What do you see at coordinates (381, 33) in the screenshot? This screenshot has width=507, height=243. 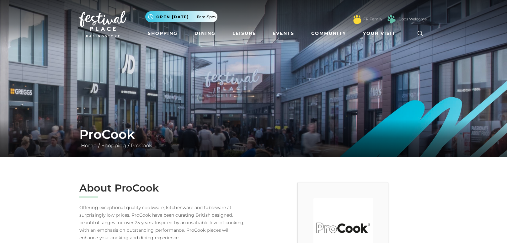 I see `a: Your Visit` at bounding box center [381, 33].